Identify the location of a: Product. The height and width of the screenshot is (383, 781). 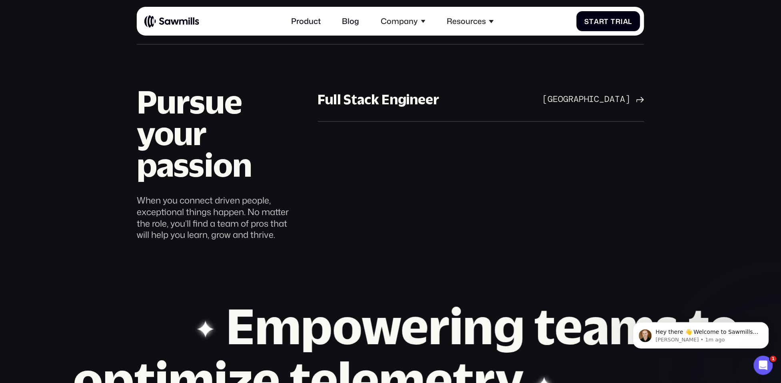
(306, 21).